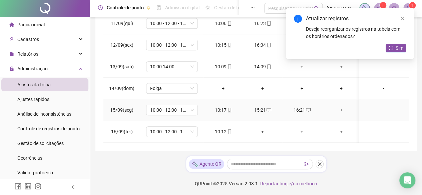  I want to click on span: Administração, so click(32, 69).